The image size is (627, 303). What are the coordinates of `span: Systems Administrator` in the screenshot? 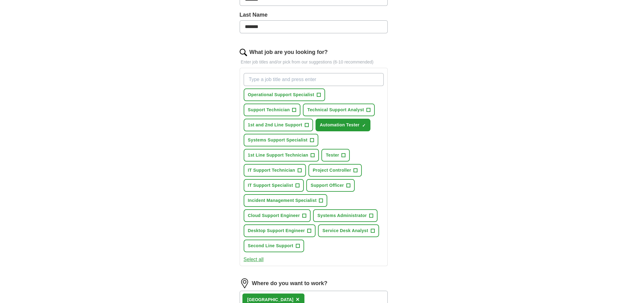 It's located at (342, 216).